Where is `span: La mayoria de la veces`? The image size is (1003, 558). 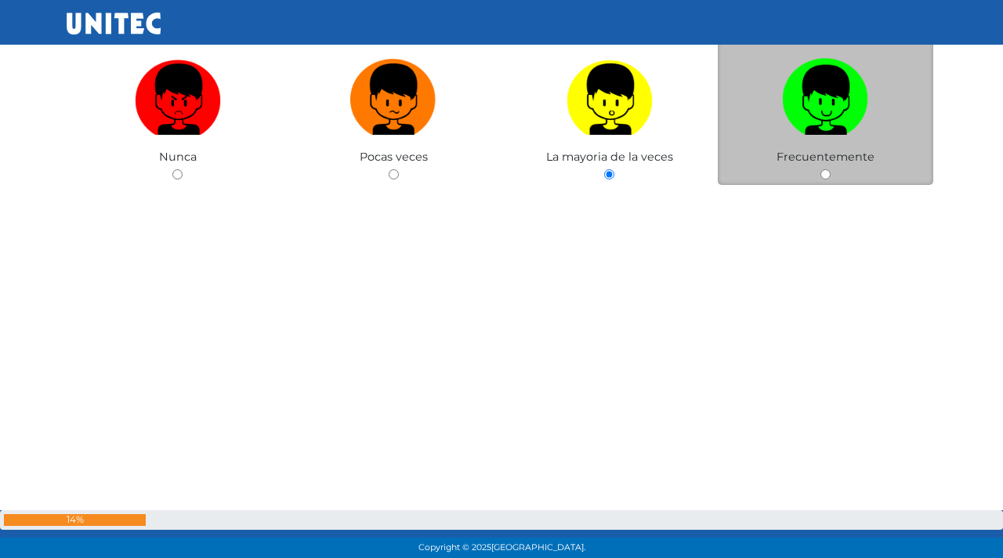 span: La mayoria de la veces is located at coordinates (609, 157).